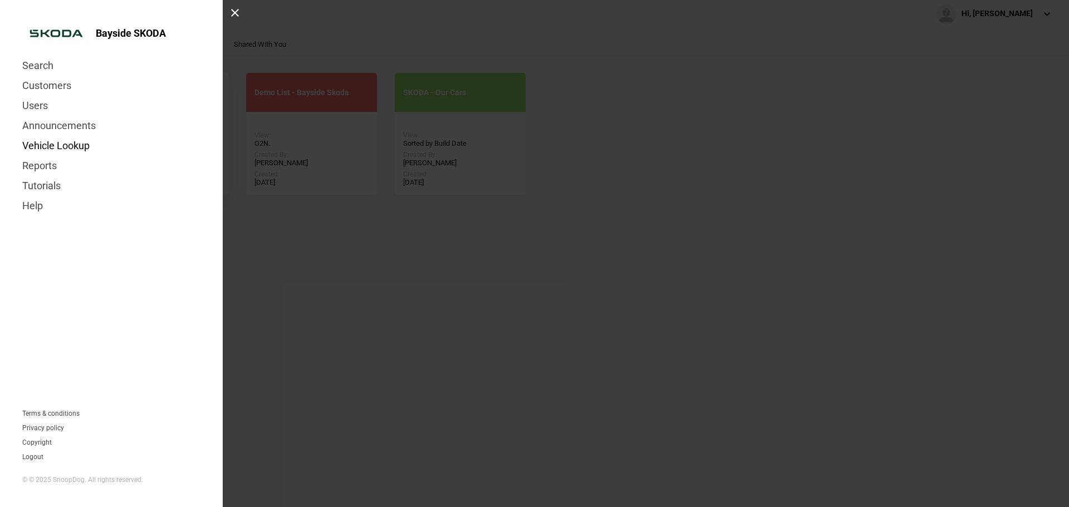  Describe the element at coordinates (111, 86) in the screenshot. I see `a: Customers` at that location.